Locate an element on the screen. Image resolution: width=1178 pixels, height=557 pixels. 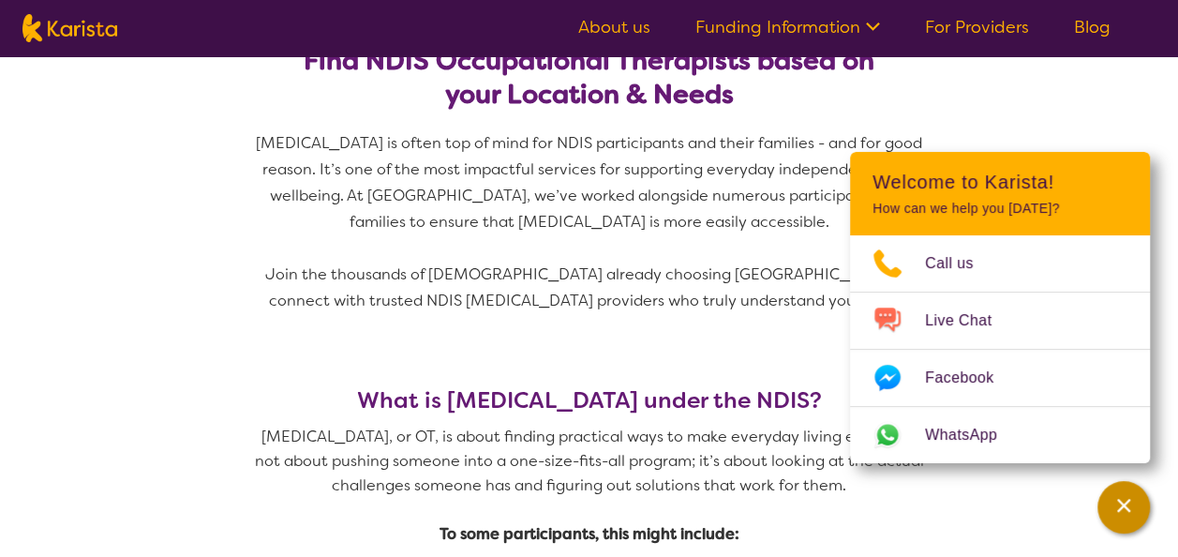
ul: Choose channel is located at coordinates (1000, 349).